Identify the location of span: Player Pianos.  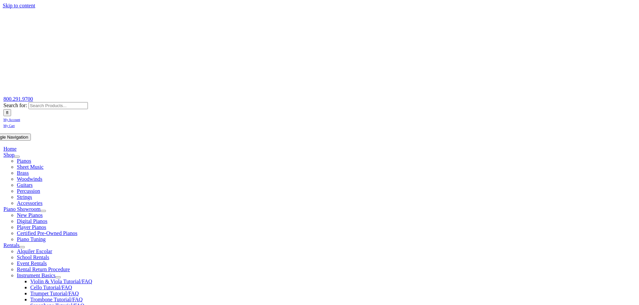
(32, 227).